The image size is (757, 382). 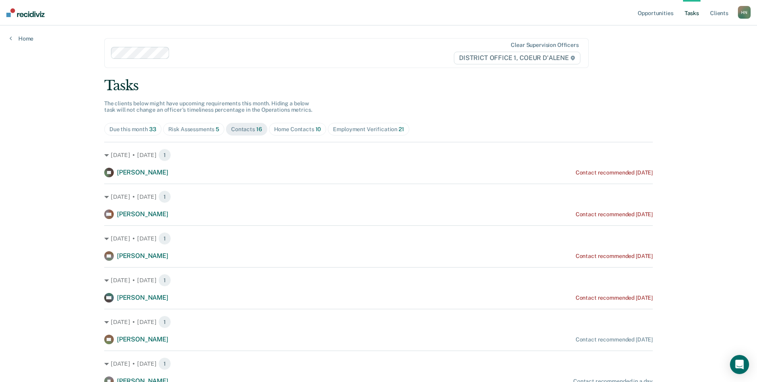 What do you see at coordinates (545, 45) in the screenshot?
I see `div: Clear supervision officers` at bounding box center [545, 45].